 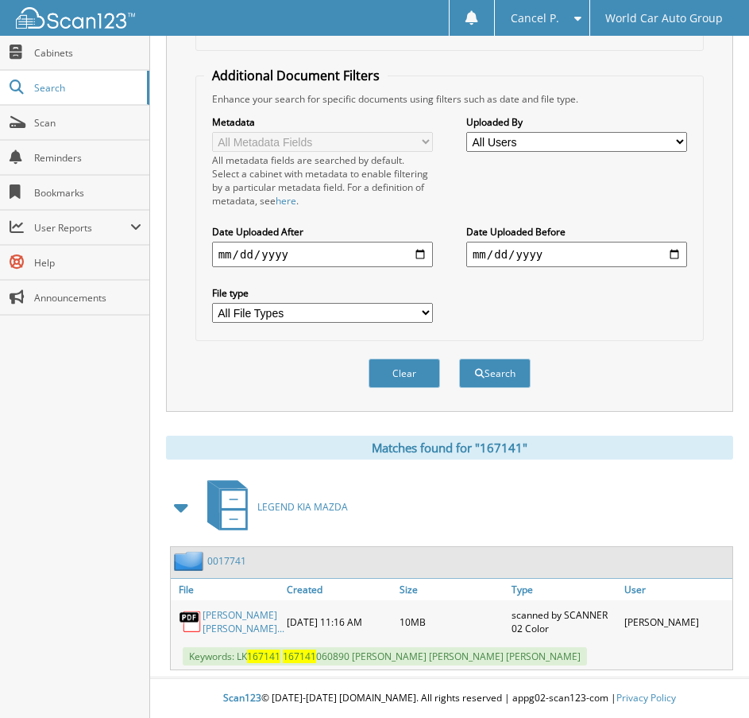 I want to click on input: end, so click(x=577, y=254).